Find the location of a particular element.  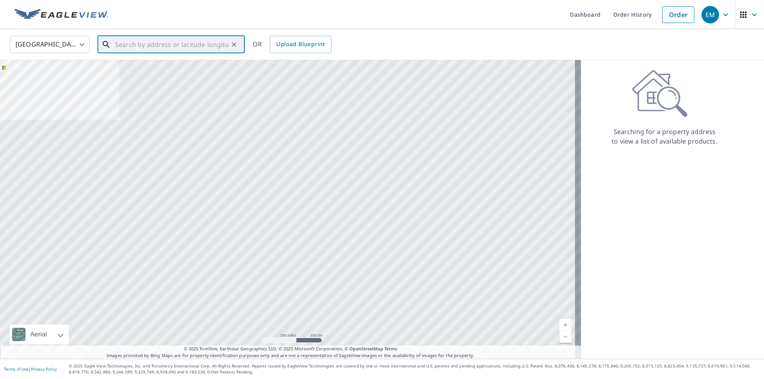

div: OR is located at coordinates (292, 45).